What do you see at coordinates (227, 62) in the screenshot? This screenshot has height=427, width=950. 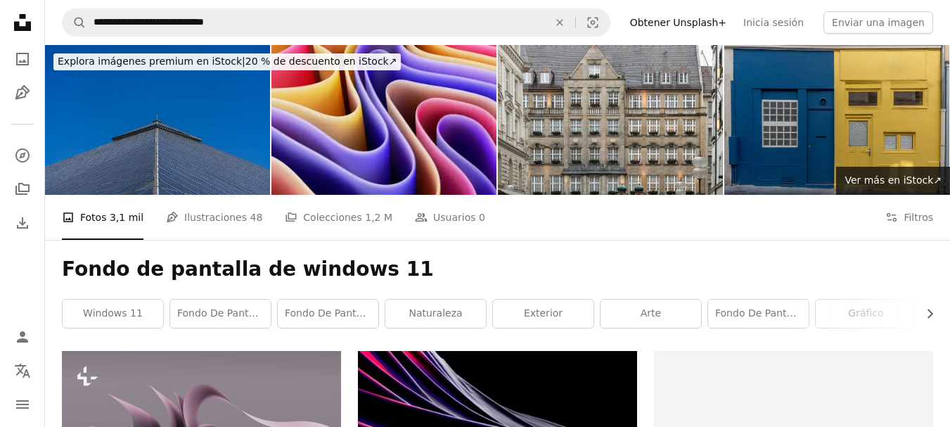 I see `a: Explora imágenes premium en iStock|20 % de descuento en iStock↗` at bounding box center [227, 62].